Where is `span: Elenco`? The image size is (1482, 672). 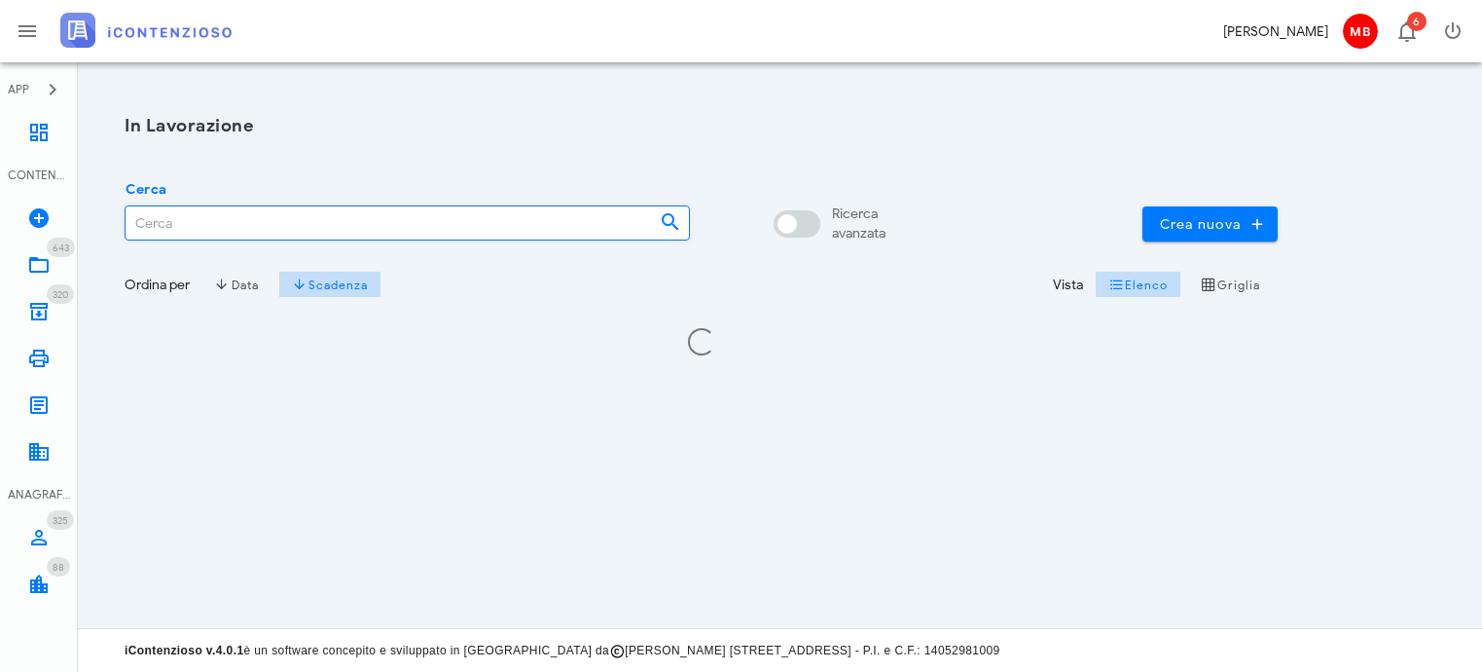 span: Elenco is located at coordinates (1139, 284).